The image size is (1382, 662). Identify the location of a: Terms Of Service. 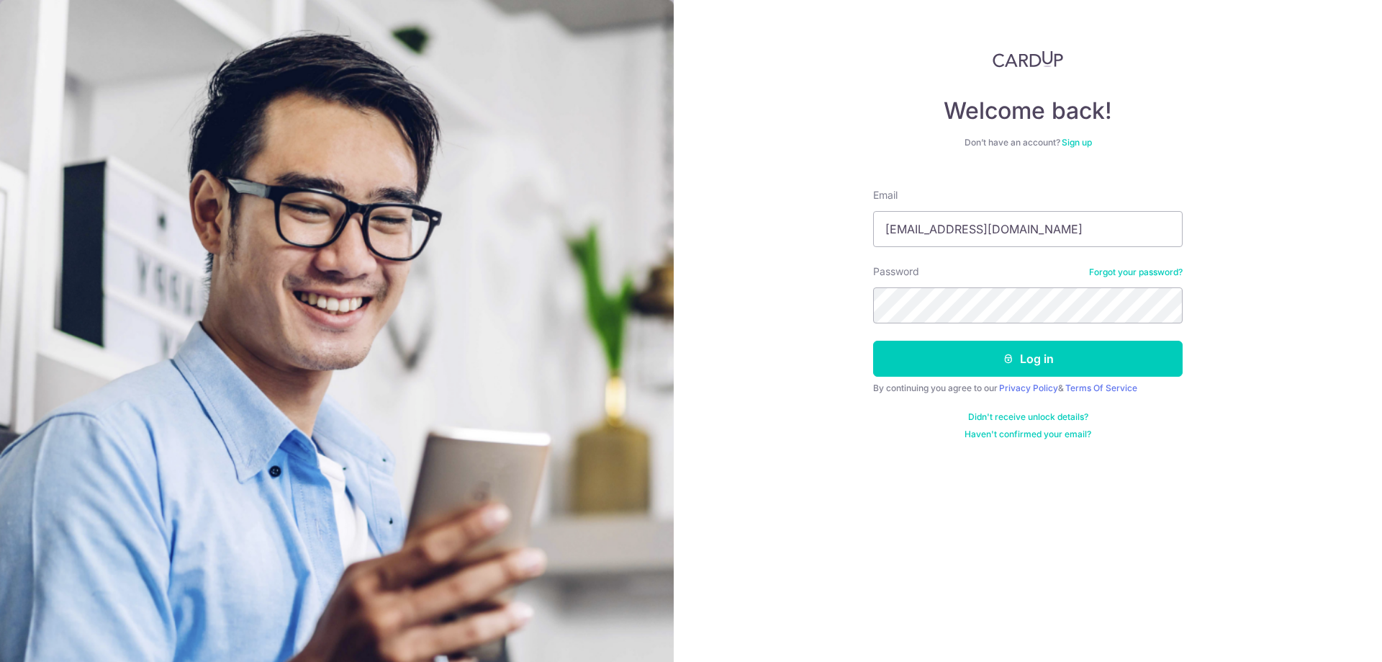
(1102, 387).